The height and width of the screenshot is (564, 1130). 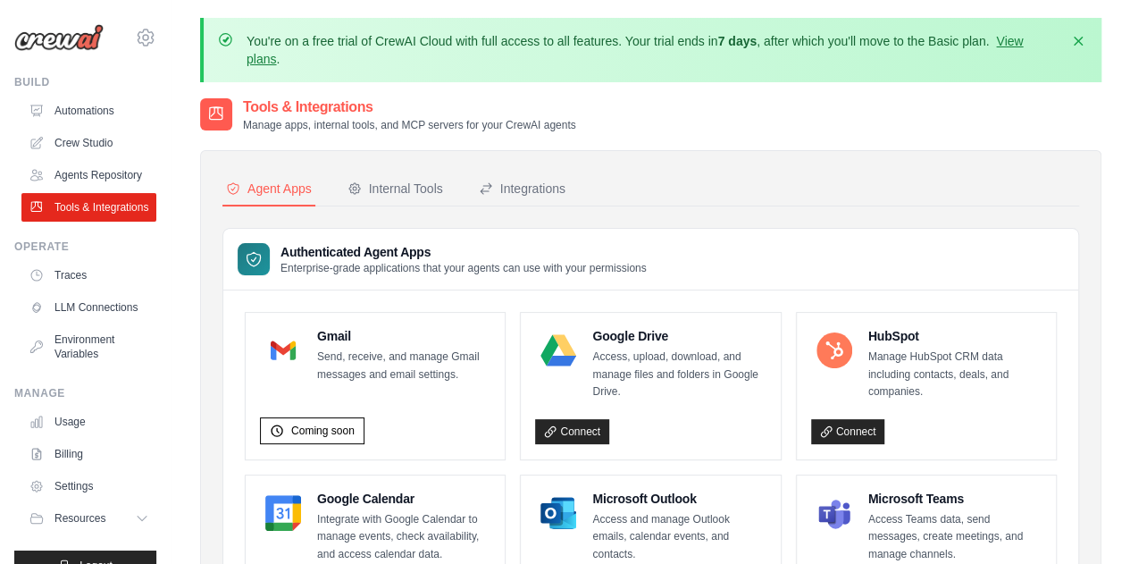 I want to click on img: Microsoft Teams Logo, so click(x=835, y=513).